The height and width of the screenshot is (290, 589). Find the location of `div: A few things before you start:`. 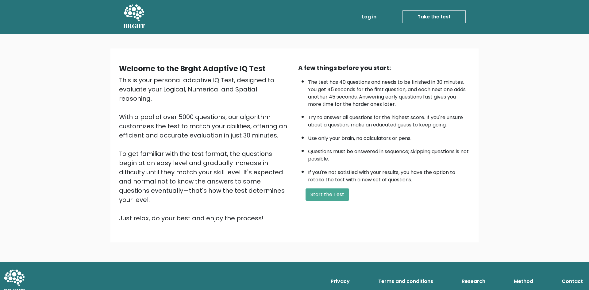

div: A few things before you start: is located at coordinates (384, 68).